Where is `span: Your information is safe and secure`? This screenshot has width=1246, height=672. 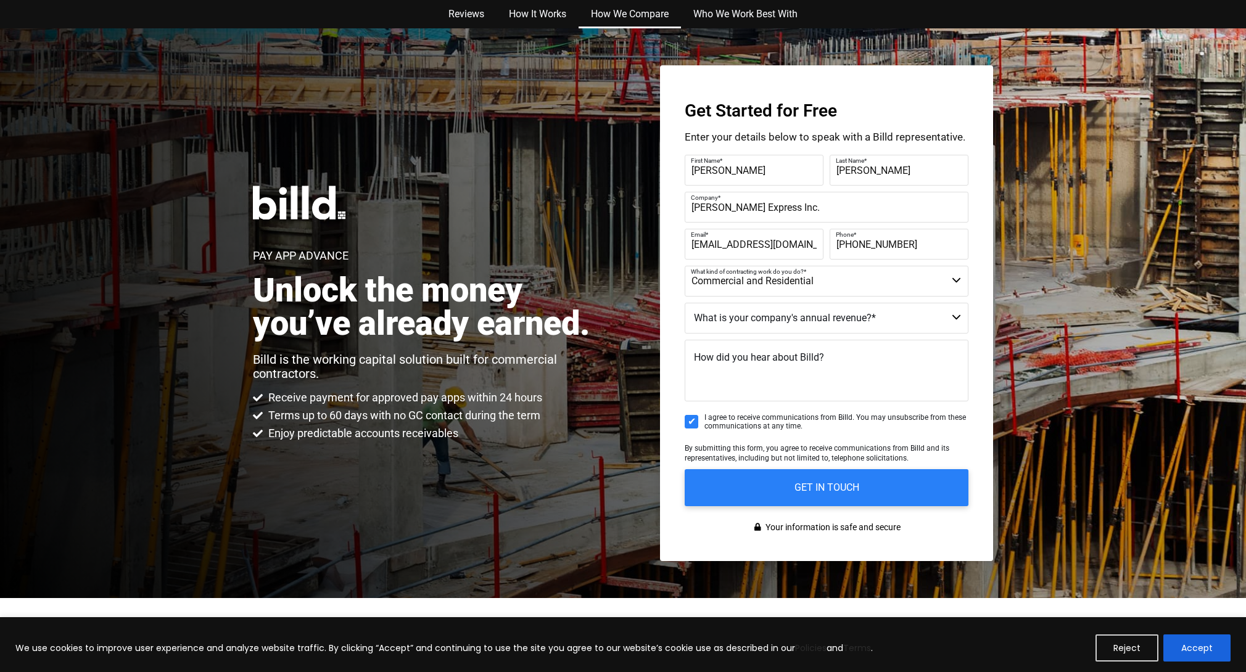 span: Your information is safe and secure is located at coordinates (831, 527).